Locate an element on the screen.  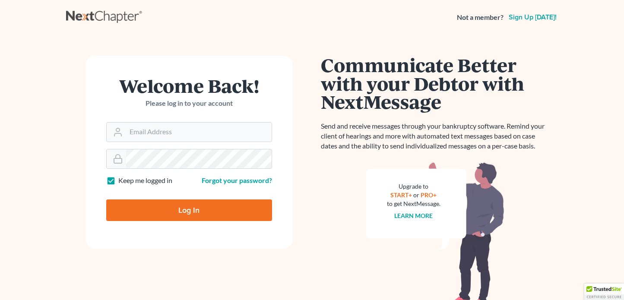
div: to get NextMessage. is located at coordinates (414, 204).